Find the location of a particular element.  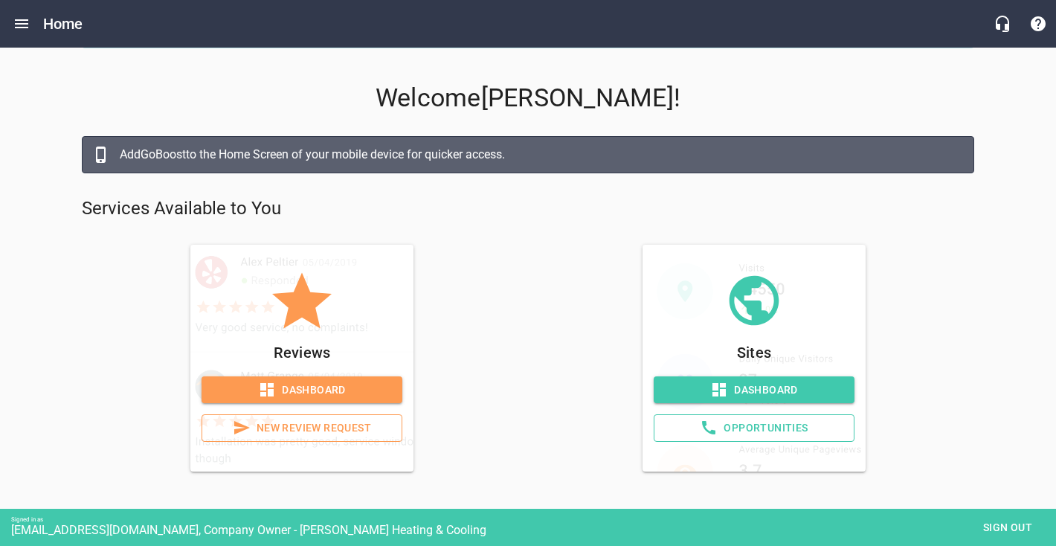

span: Sign out is located at coordinates (1007, 527).